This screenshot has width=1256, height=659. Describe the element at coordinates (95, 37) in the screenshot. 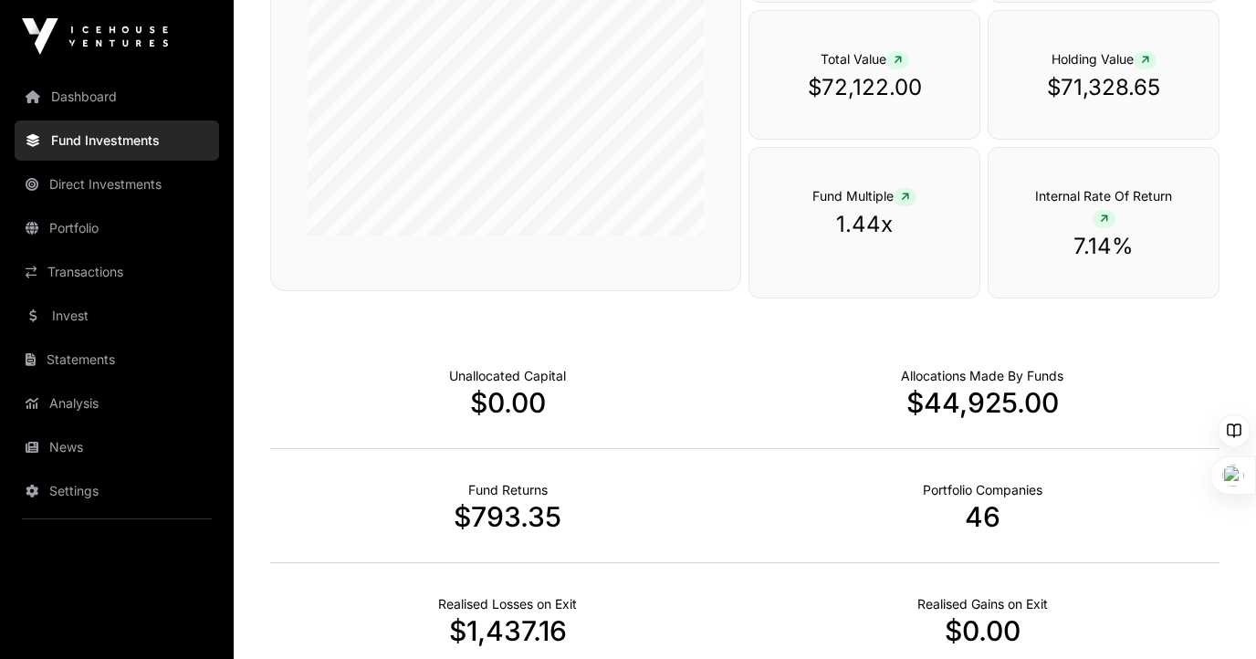

I see `img: Icehouse Ventures Logo` at that location.